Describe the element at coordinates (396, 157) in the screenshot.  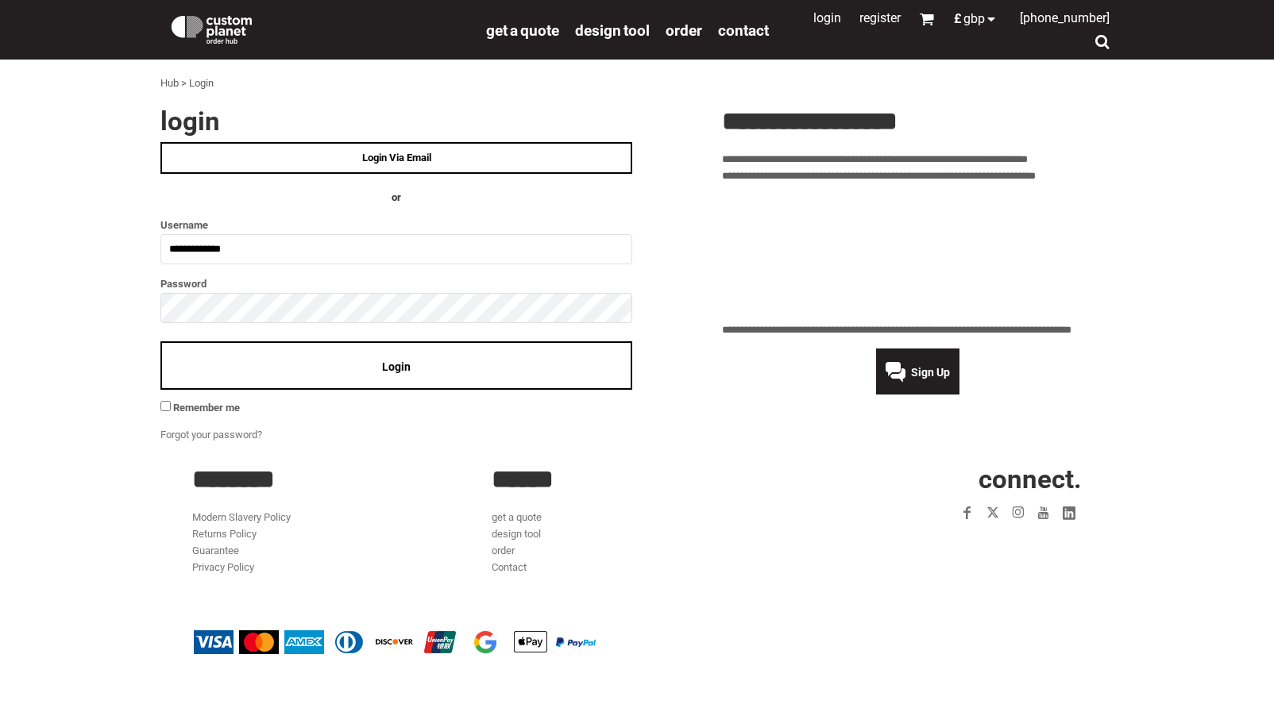
I see `span: Login Via Email` at that location.